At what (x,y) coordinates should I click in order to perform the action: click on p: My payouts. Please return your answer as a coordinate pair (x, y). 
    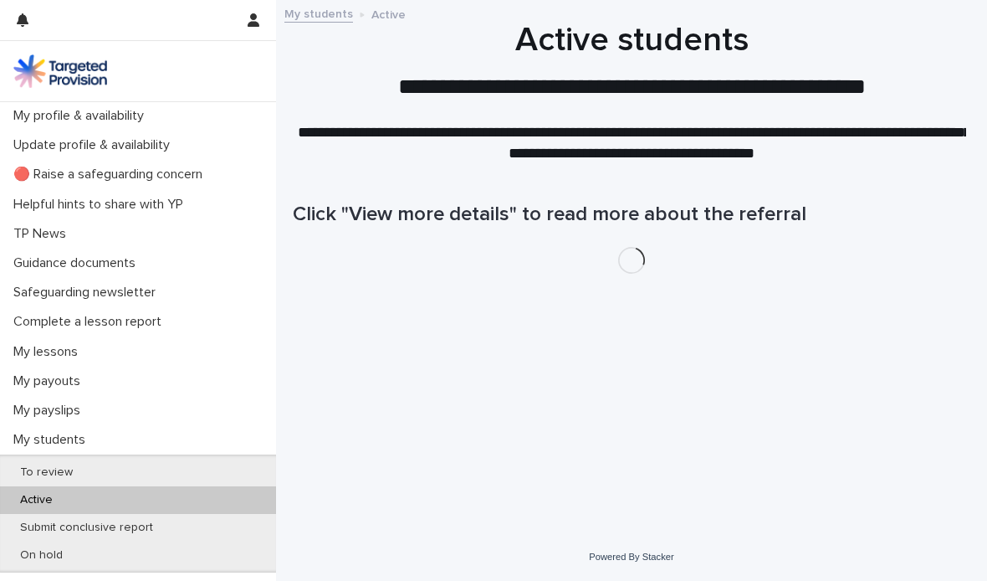
    Looking at the image, I should click on (50, 381).